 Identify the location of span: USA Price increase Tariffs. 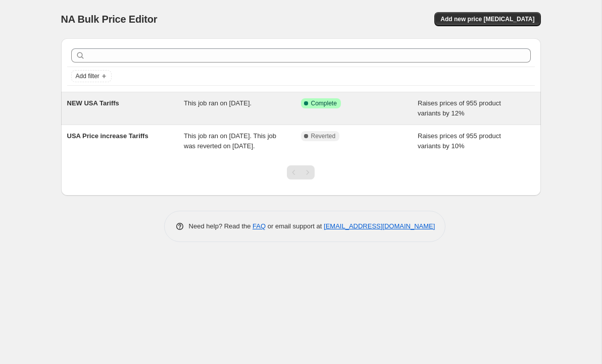
(107, 136).